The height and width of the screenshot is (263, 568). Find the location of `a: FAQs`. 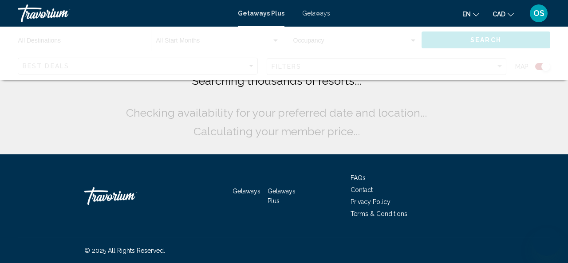

a: FAQs is located at coordinates (358, 178).